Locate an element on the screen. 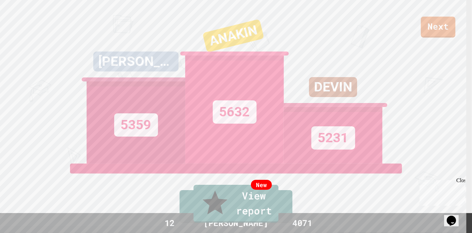 This screenshot has width=472, height=233. div: DEVIN is located at coordinates (333, 87).